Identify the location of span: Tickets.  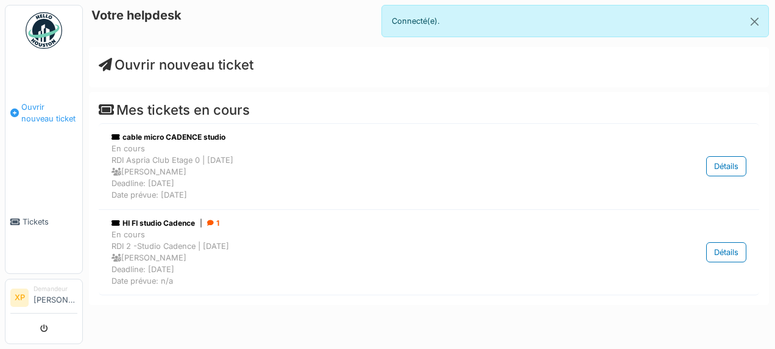
(50, 221).